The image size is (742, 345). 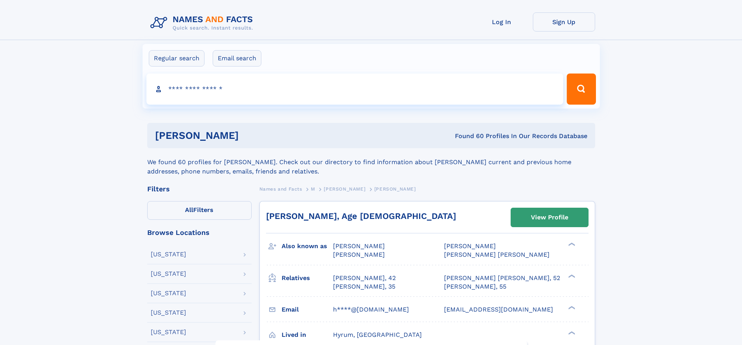 What do you see at coordinates (313, 189) in the screenshot?
I see `a: M` at bounding box center [313, 189].